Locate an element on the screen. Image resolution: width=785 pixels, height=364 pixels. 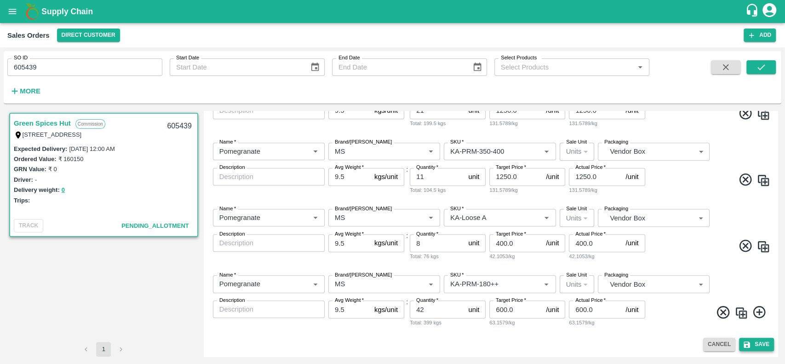
label: Packaging is located at coordinates (616, 142).